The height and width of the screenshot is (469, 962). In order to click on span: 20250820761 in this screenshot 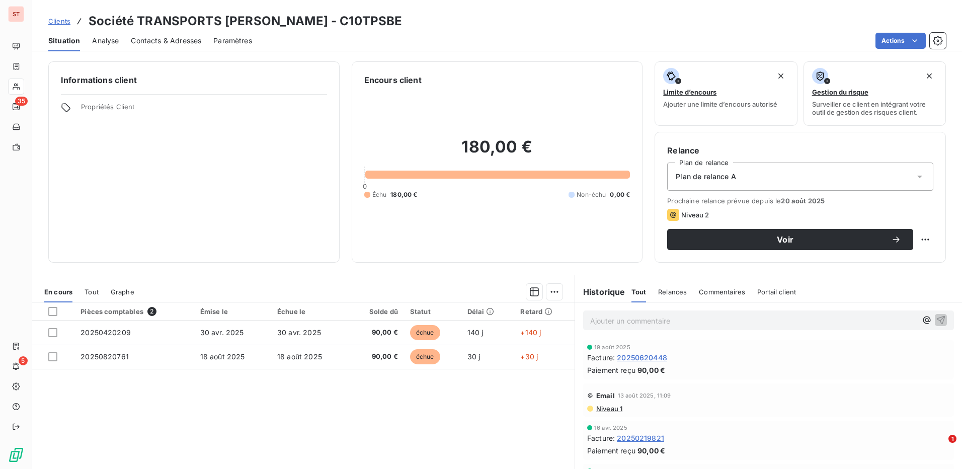, I will do `click(105, 356)`.